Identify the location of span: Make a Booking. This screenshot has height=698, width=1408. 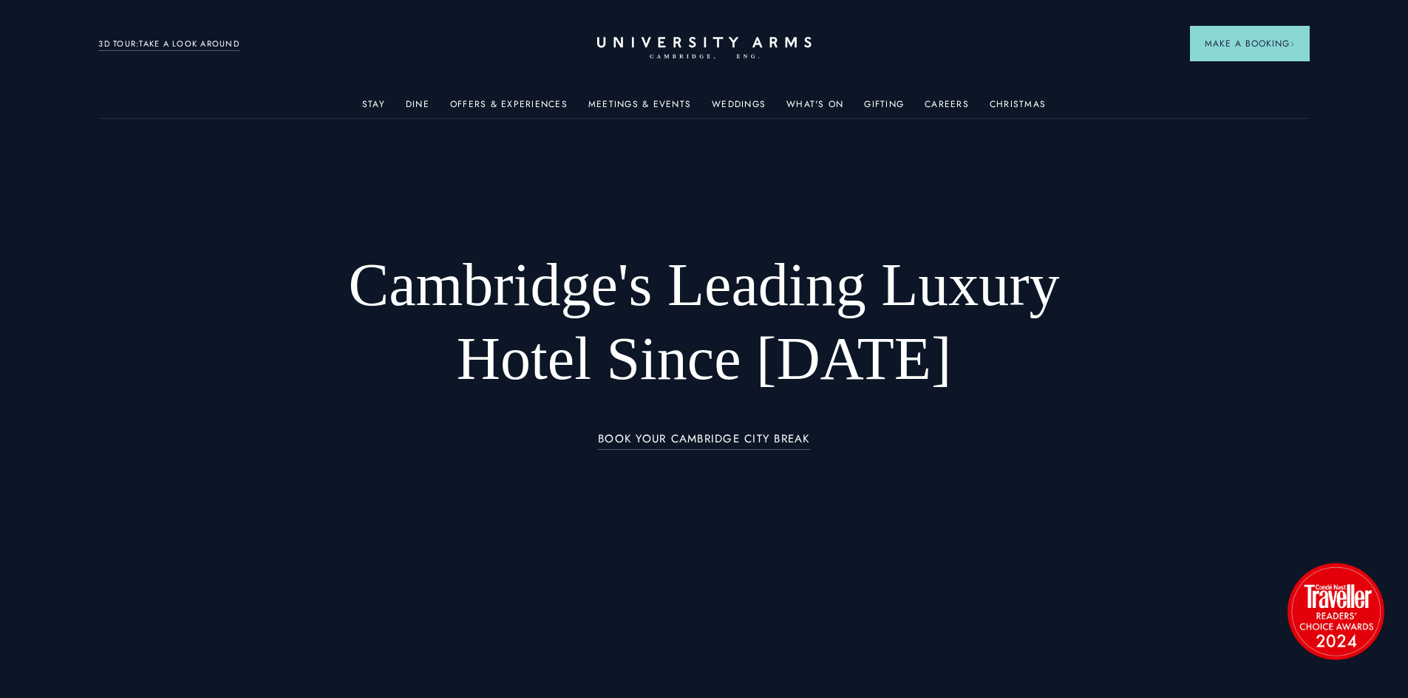
(1250, 44).